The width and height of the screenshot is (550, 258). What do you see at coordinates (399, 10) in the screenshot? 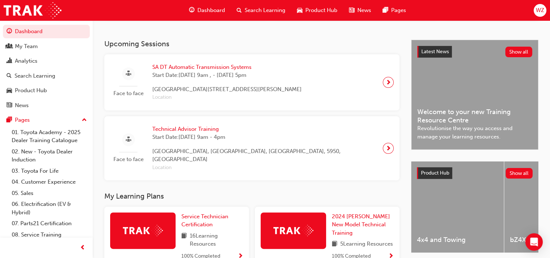
I see `span: Pages` at bounding box center [399, 10].